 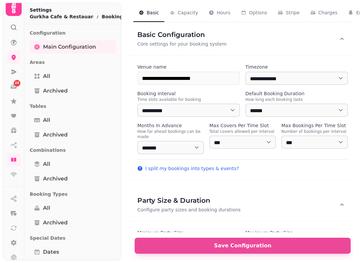 I want to click on span: Basic, so click(x=153, y=13).